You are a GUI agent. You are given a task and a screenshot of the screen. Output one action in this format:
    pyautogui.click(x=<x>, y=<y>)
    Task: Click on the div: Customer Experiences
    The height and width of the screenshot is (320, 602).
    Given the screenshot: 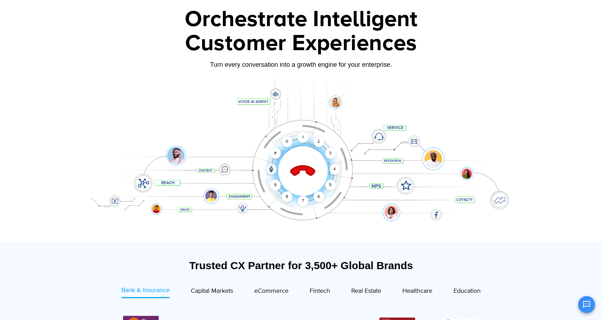 What is the action you would take?
    pyautogui.click(x=301, y=43)
    